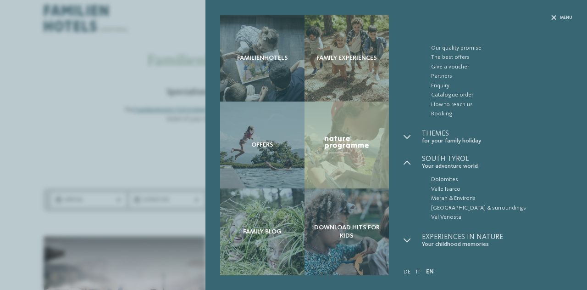  I want to click on a: Experiences in nature Your childhood memories, so click(497, 240).